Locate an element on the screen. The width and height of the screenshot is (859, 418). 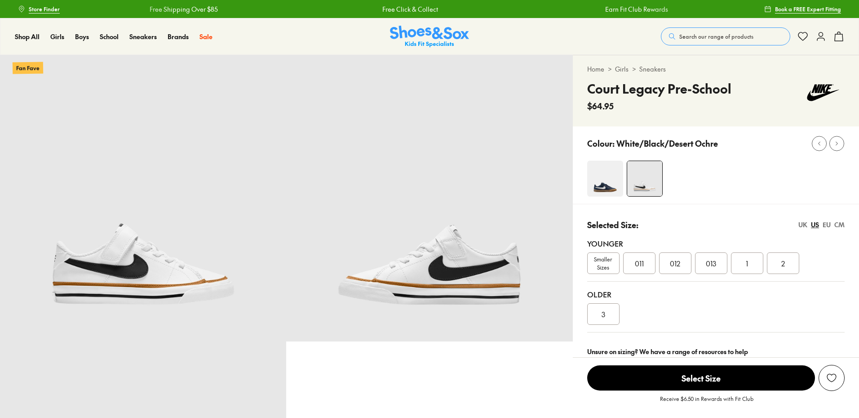
span: Select Size is located at coordinates (701, 378).